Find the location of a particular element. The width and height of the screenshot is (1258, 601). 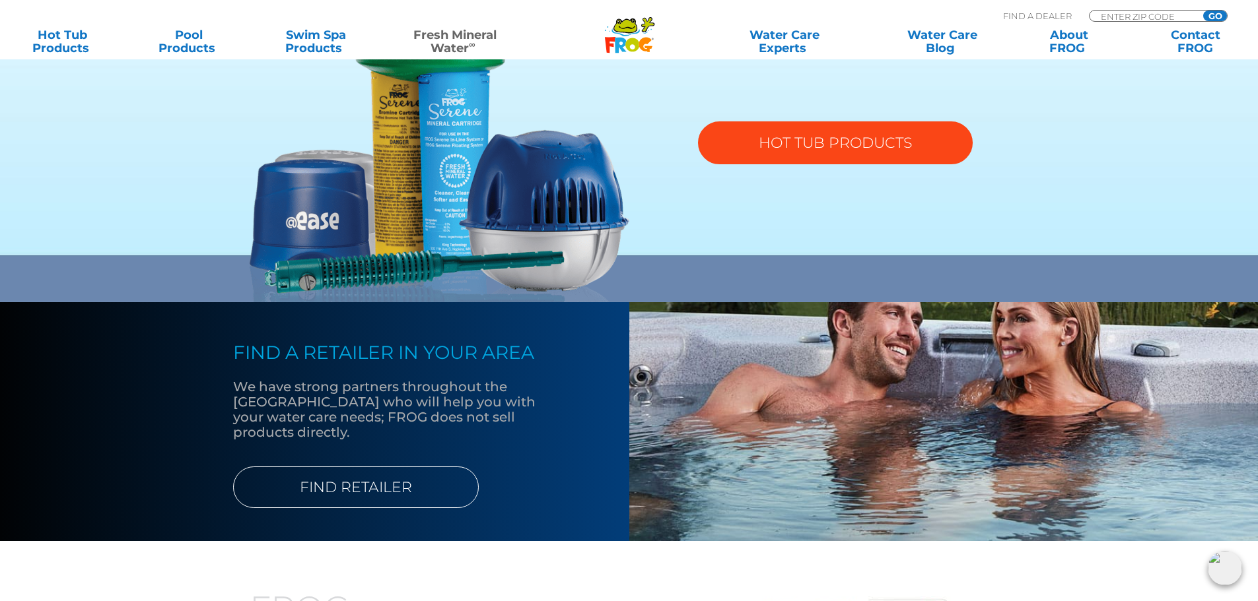

img: openIcon is located at coordinates (1225, 568).